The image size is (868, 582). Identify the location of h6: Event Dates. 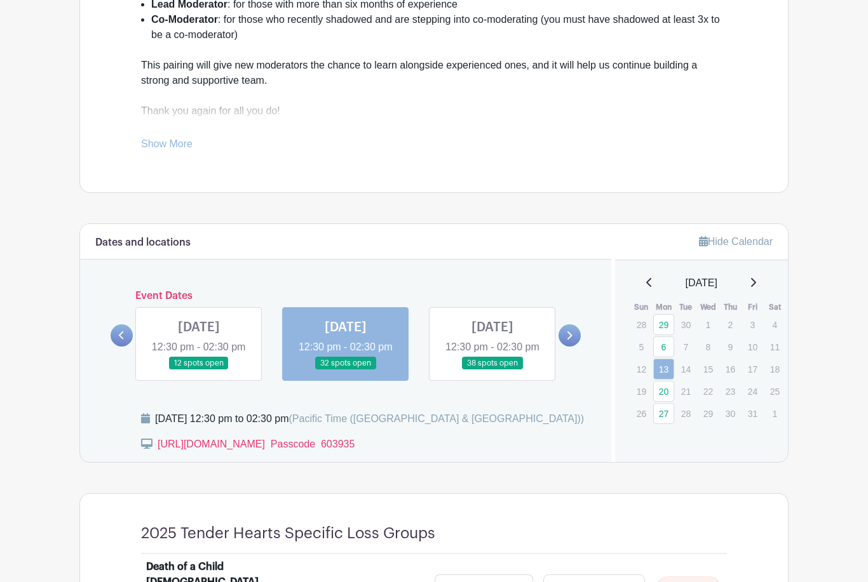
(346, 297).